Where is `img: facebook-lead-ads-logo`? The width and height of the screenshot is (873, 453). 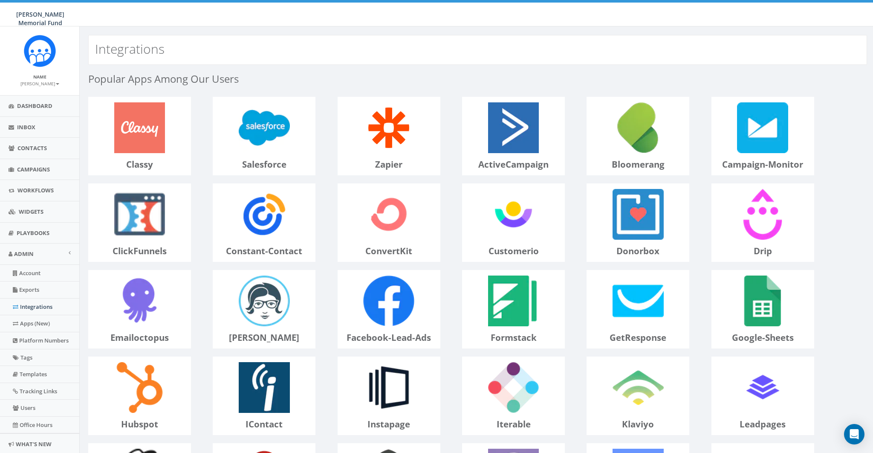
img: facebook-lead-ads-logo is located at coordinates (388, 300).